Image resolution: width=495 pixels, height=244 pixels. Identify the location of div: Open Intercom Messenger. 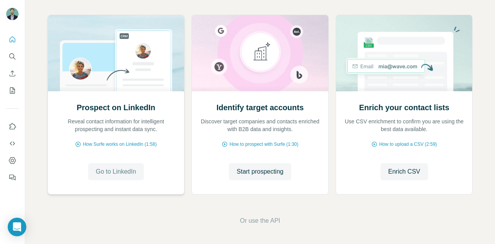
(17, 227).